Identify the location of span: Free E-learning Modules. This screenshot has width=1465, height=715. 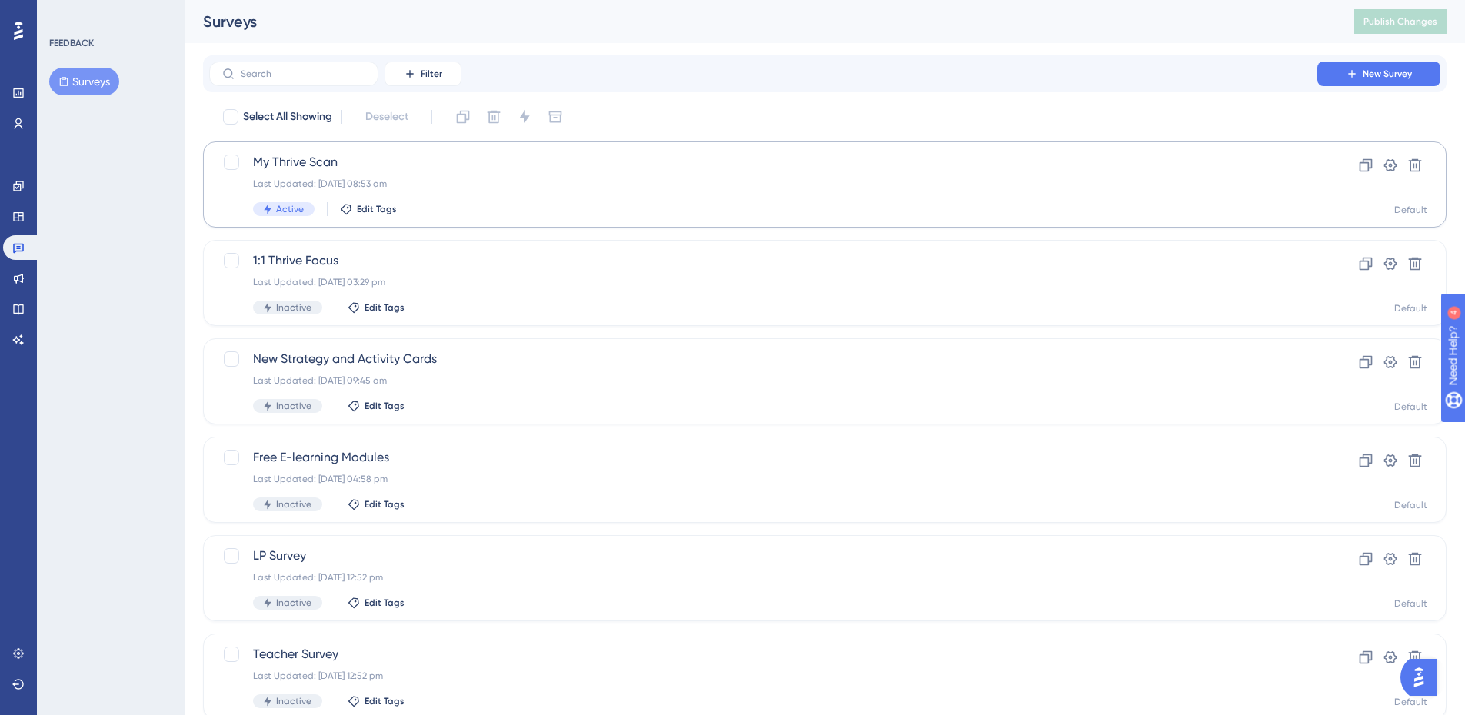
(763, 458).